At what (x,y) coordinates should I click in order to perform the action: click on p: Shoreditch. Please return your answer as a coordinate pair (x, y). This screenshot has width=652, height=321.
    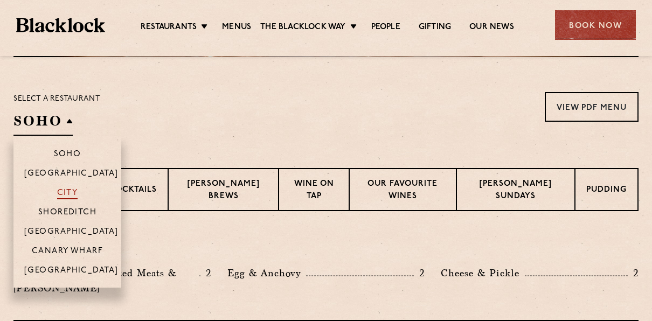
    Looking at the image, I should click on (67, 213).